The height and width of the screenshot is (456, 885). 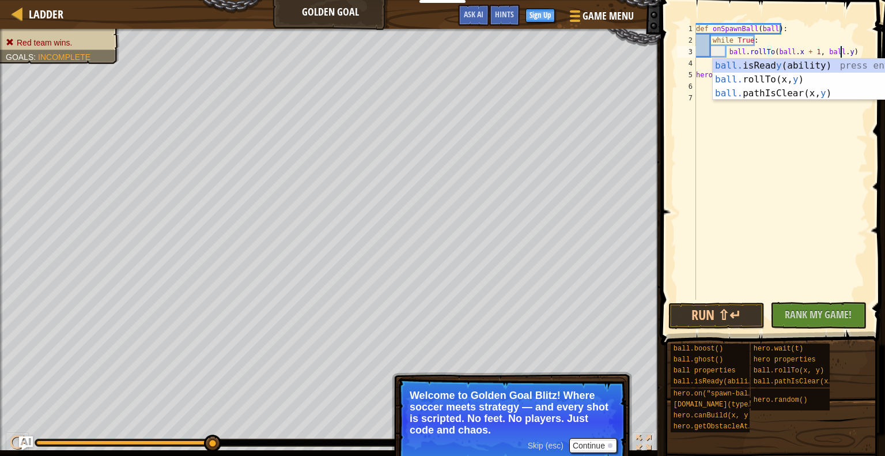 What do you see at coordinates (780, 400) in the screenshot?
I see `span: hero.random()` at bounding box center [780, 400].